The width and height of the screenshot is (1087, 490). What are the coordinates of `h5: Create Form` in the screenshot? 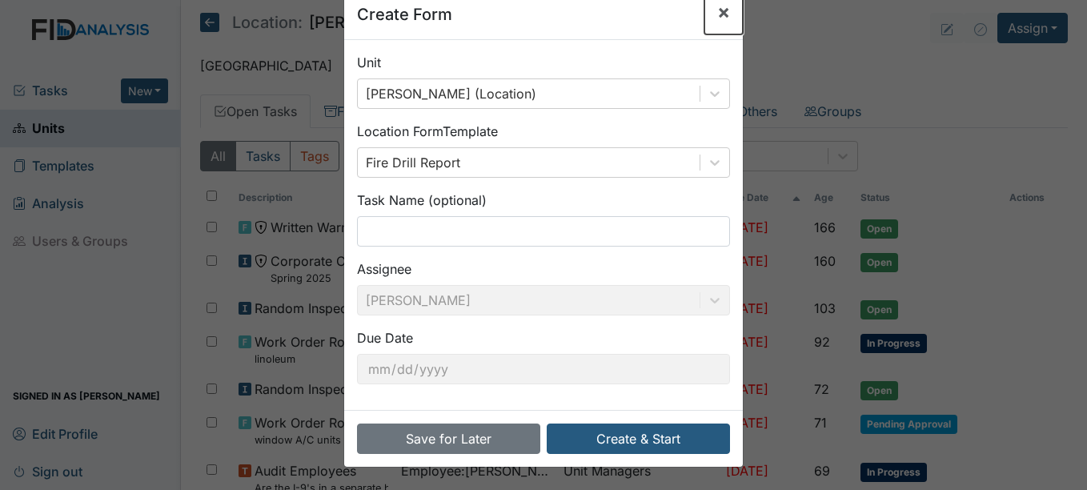 It's located at (404, 14).